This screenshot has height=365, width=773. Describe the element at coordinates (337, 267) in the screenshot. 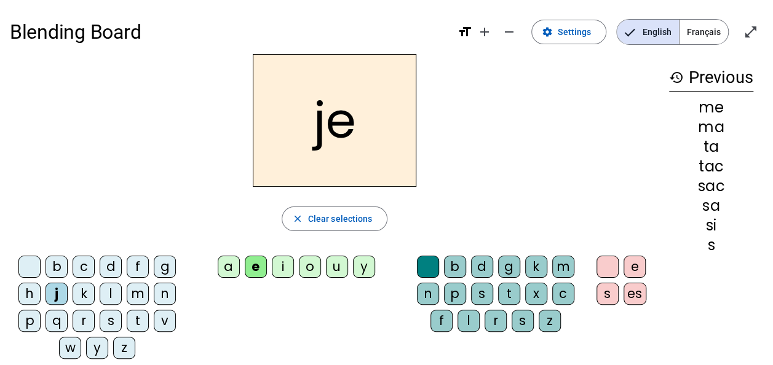

I see `div: u` at that location.